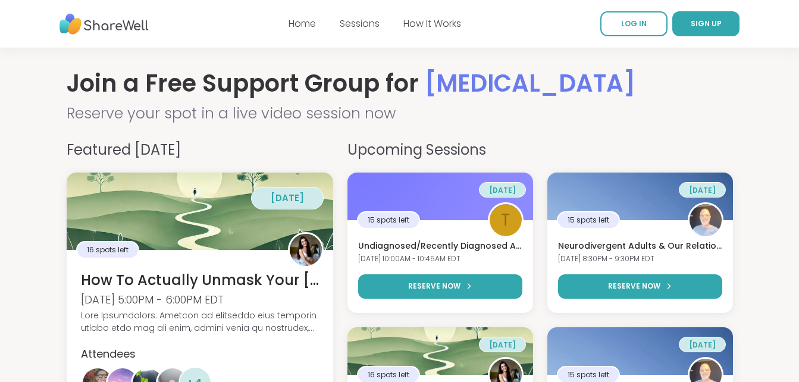 This screenshot has width=799, height=382. I want to click on a: LOG IN, so click(633, 24).